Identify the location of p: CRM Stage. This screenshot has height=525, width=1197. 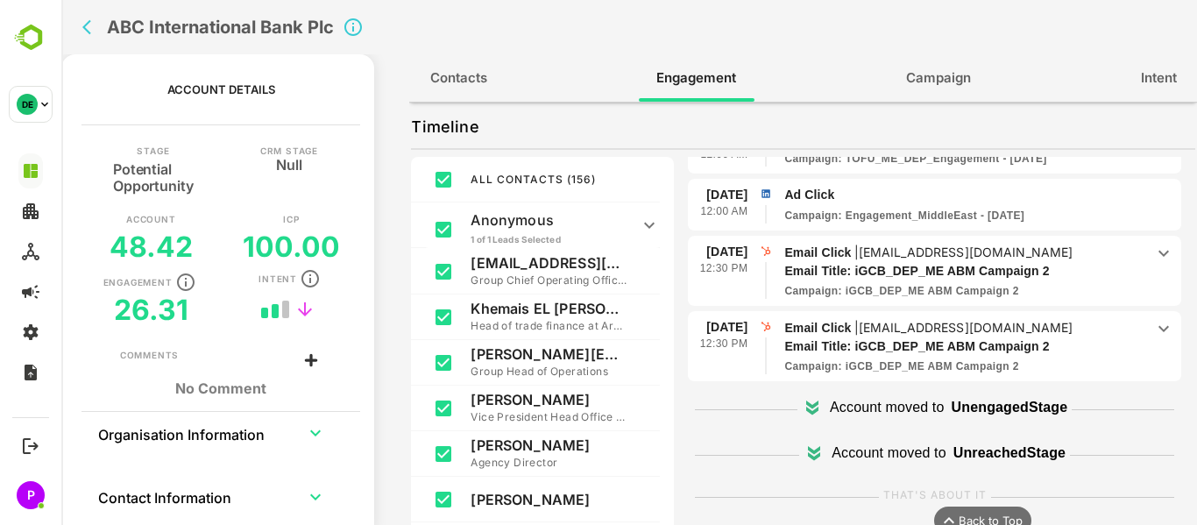
(228, 151).